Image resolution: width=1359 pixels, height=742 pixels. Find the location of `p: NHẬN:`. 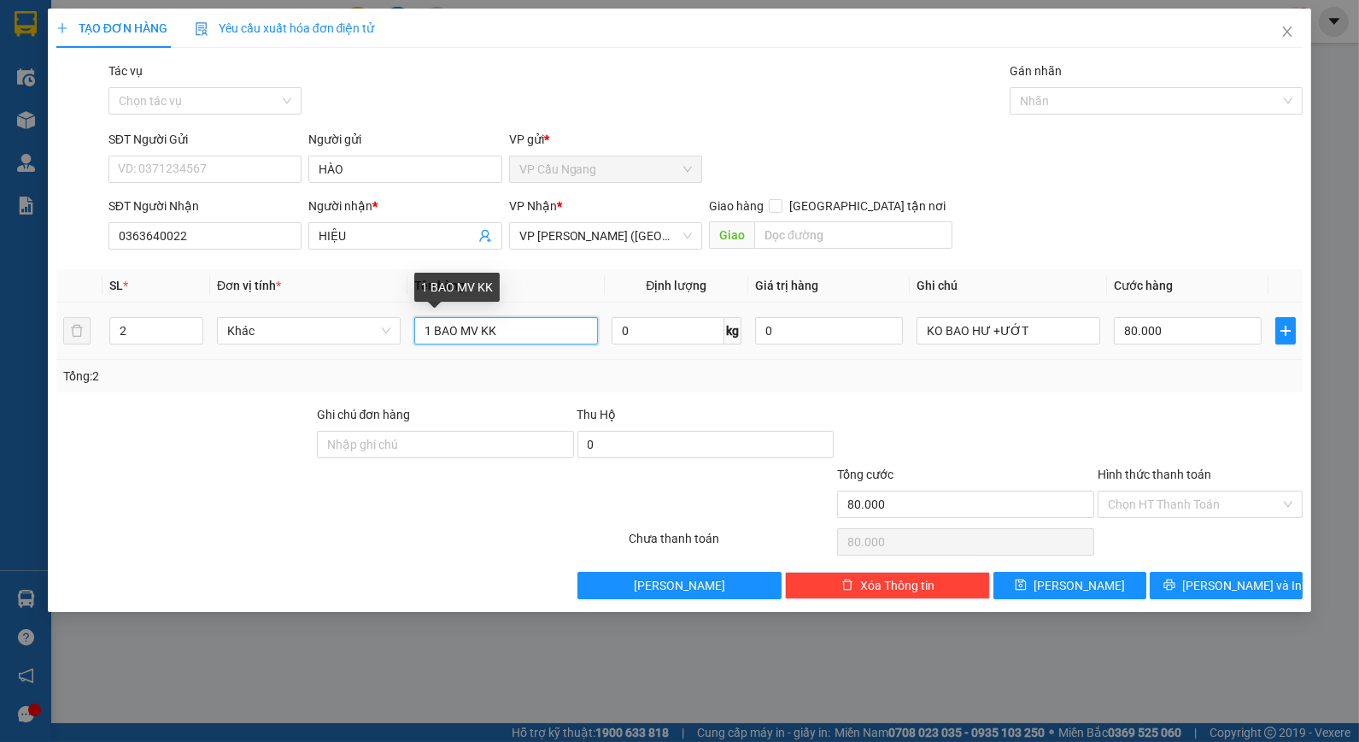

p: NHẬN: is located at coordinates (128, 81).